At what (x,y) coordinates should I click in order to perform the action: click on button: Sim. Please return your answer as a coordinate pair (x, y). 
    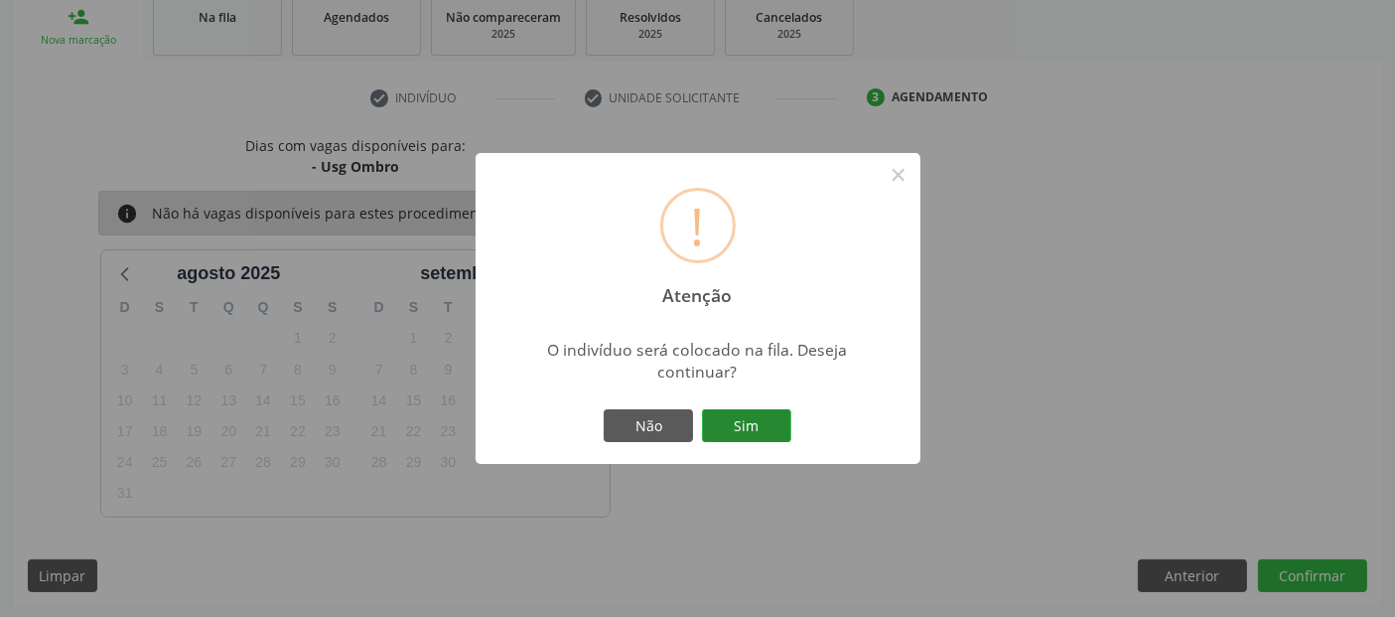
    Looking at the image, I should click on (747, 426).